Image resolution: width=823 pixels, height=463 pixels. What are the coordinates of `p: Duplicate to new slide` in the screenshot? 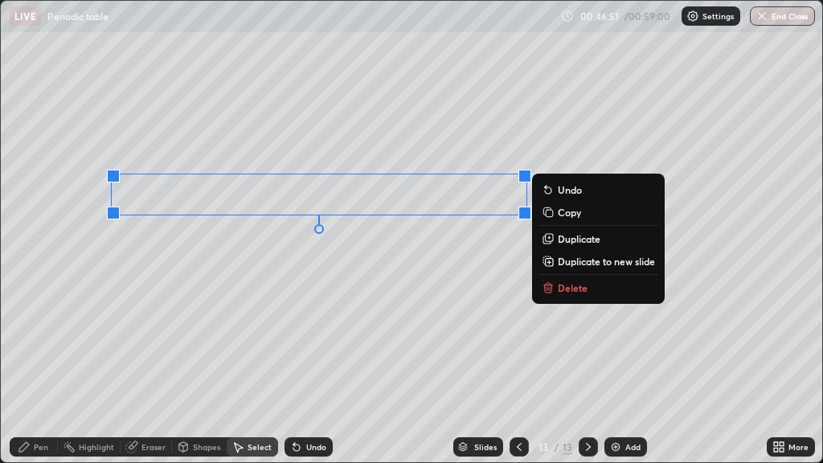 It's located at (606, 261).